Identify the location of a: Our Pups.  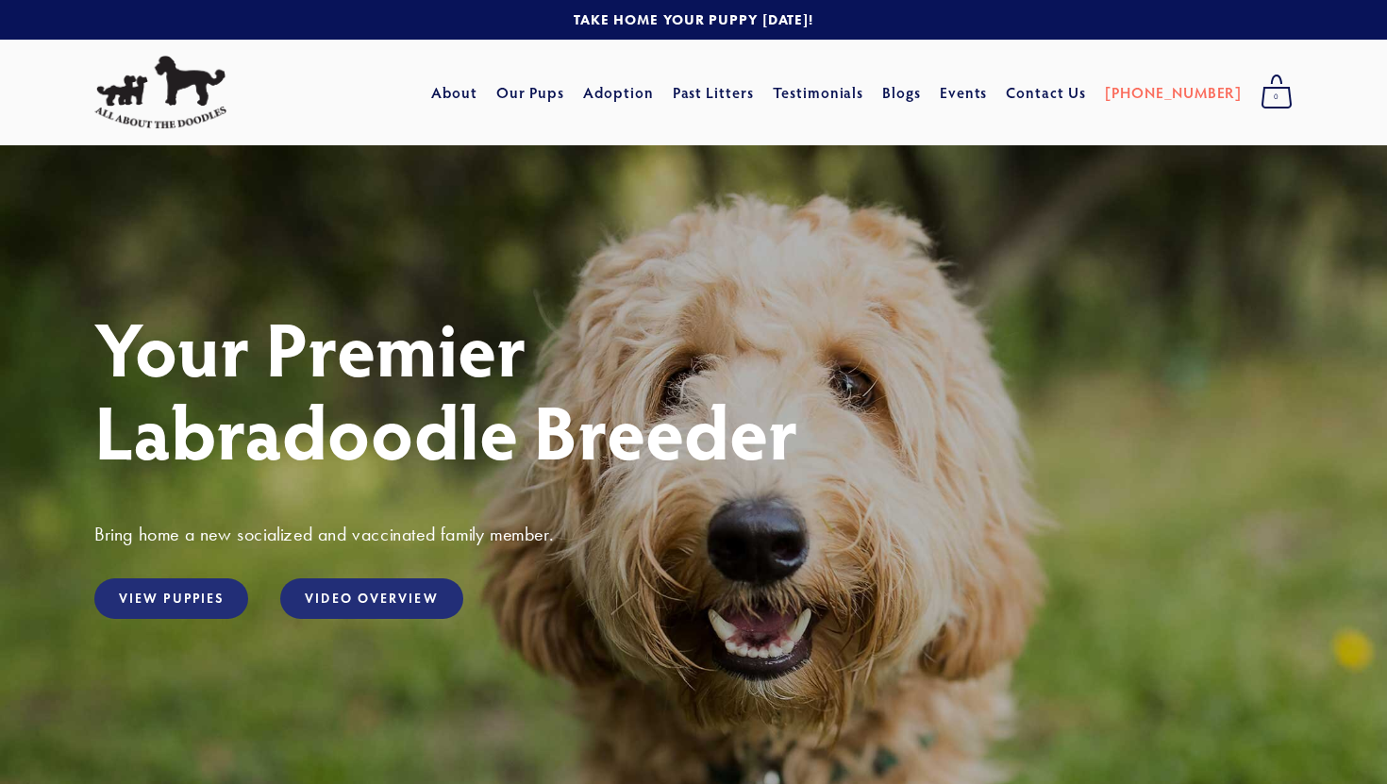
(530, 92).